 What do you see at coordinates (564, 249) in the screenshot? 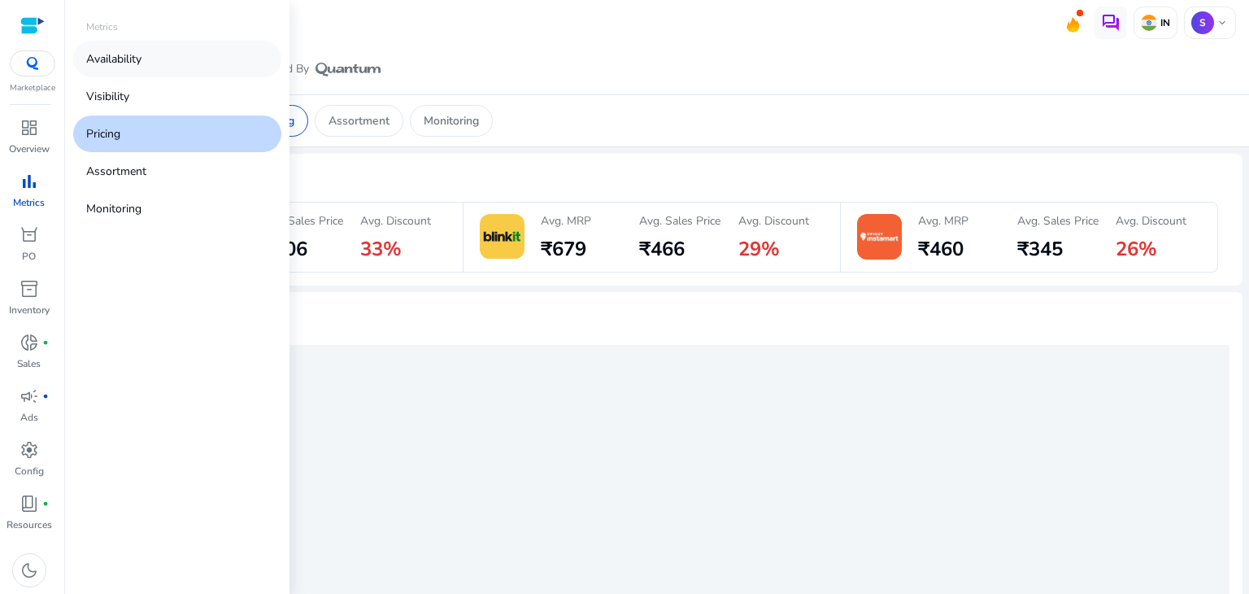
I see `p: ₹679` at bounding box center [564, 249].